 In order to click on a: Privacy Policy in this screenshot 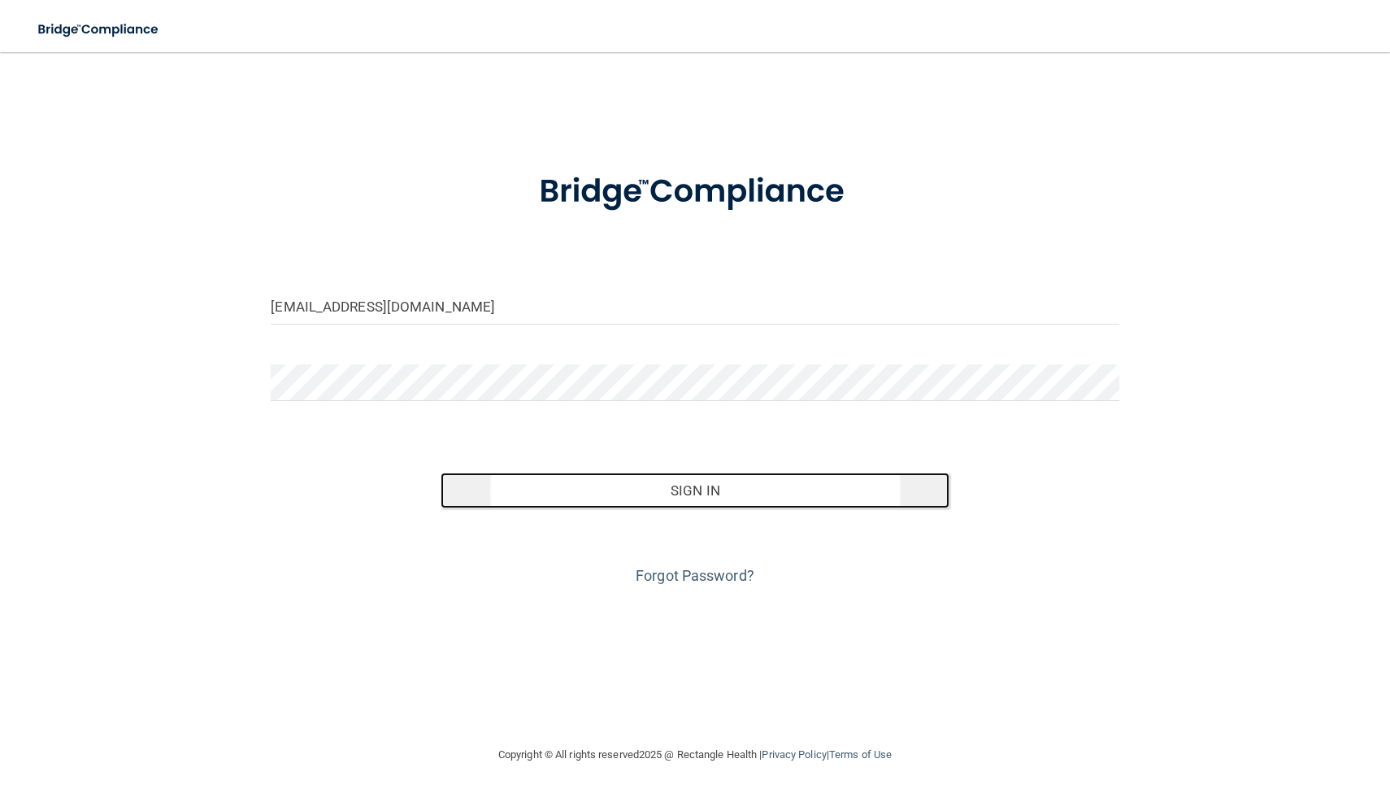, I will do `click(794, 754)`.